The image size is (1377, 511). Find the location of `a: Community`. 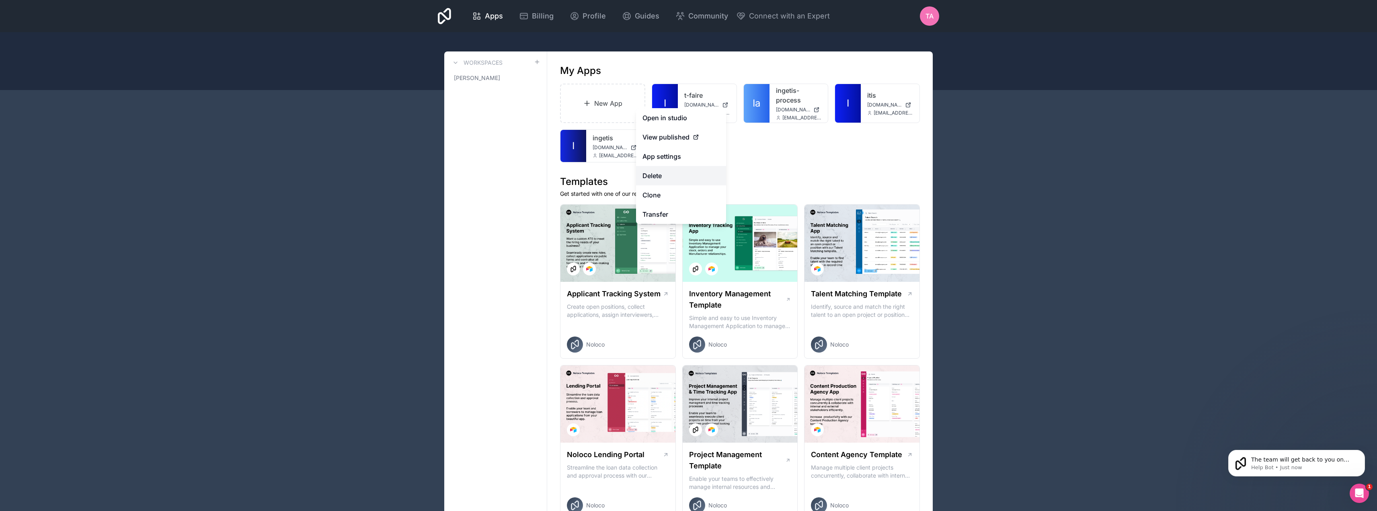

a: Community is located at coordinates (702, 16).